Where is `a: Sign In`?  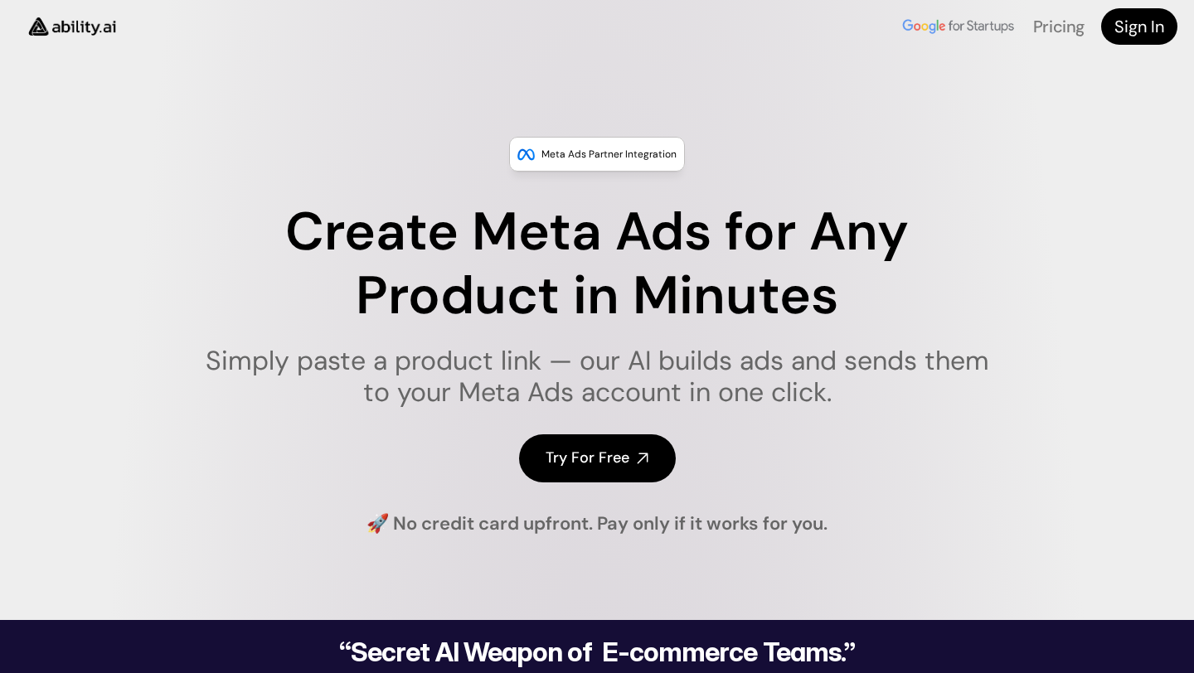
a: Sign In is located at coordinates (1139, 27).